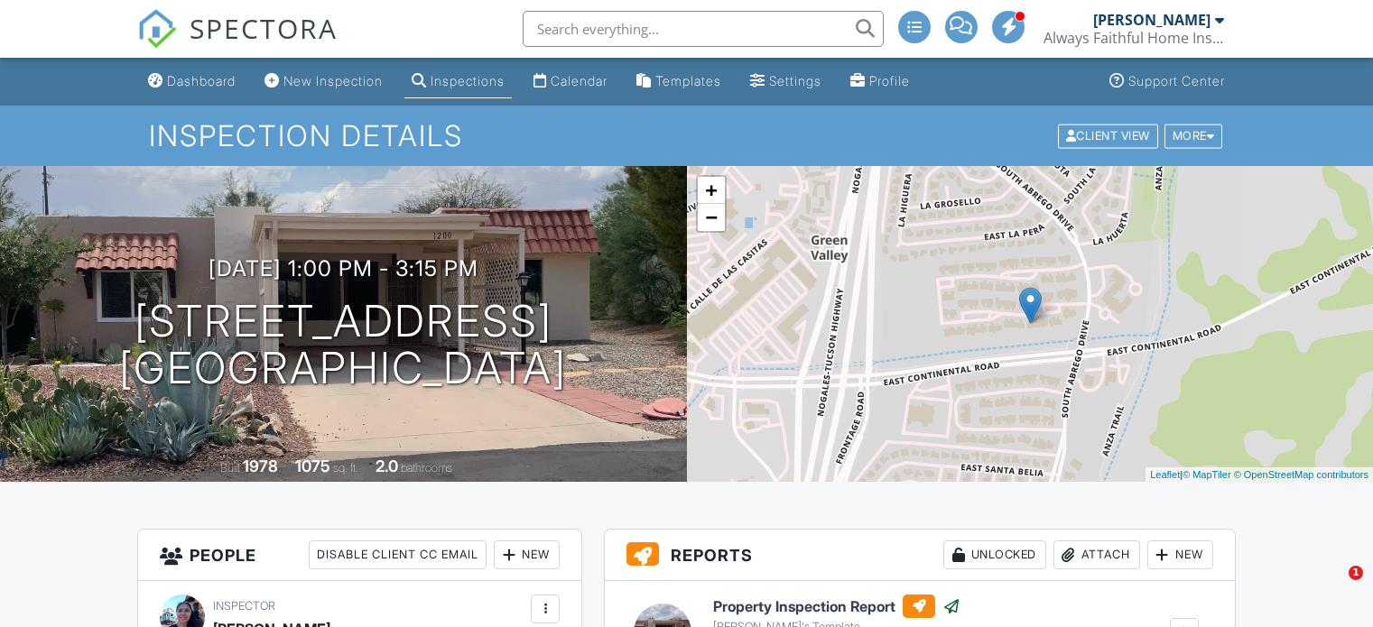 The width and height of the screenshot is (1373, 627). I want to click on img: The Best Home Inspection Software - Spectora, so click(157, 29).